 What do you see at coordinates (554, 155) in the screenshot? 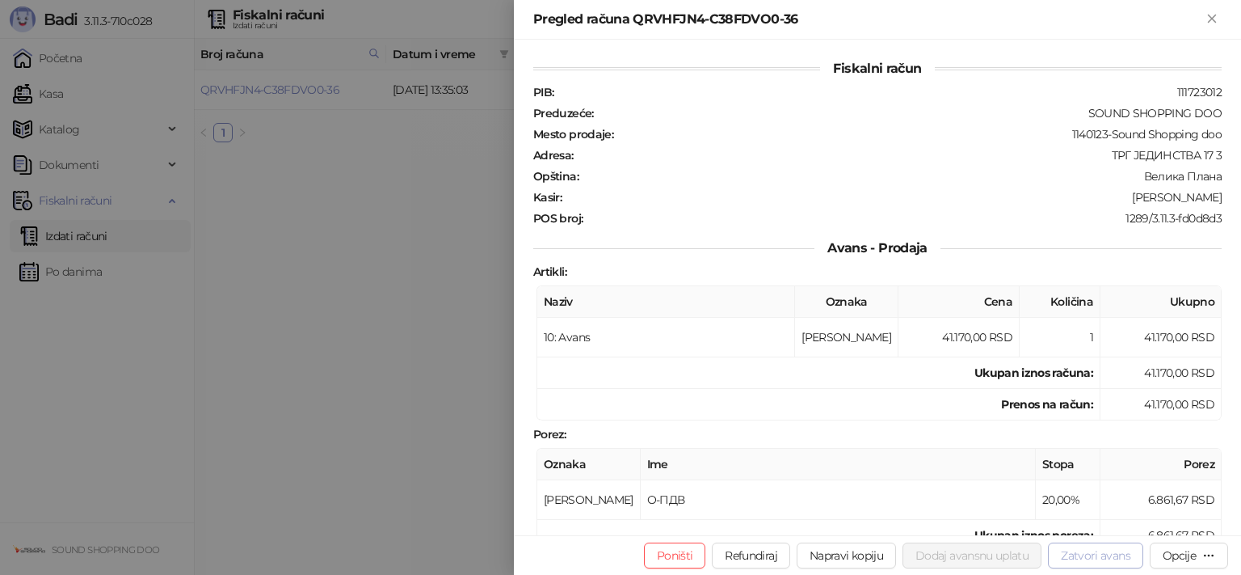
I see `strong: Adresa :` at bounding box center [554, 155].